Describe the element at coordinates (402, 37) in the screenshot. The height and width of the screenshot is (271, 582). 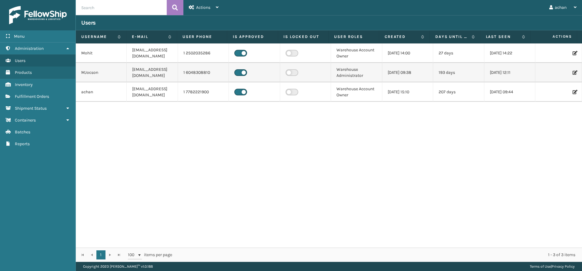
I see `label: Created` at that location.